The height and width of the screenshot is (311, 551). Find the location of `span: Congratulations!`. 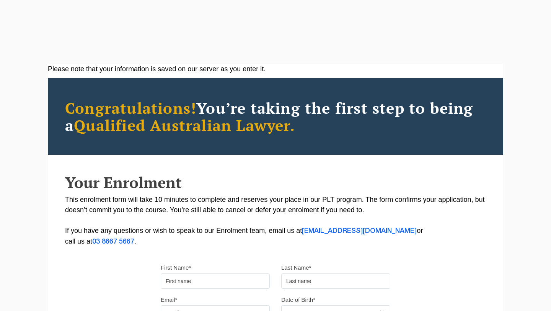

span: Congratulations! is located at coordinates (130, 107).